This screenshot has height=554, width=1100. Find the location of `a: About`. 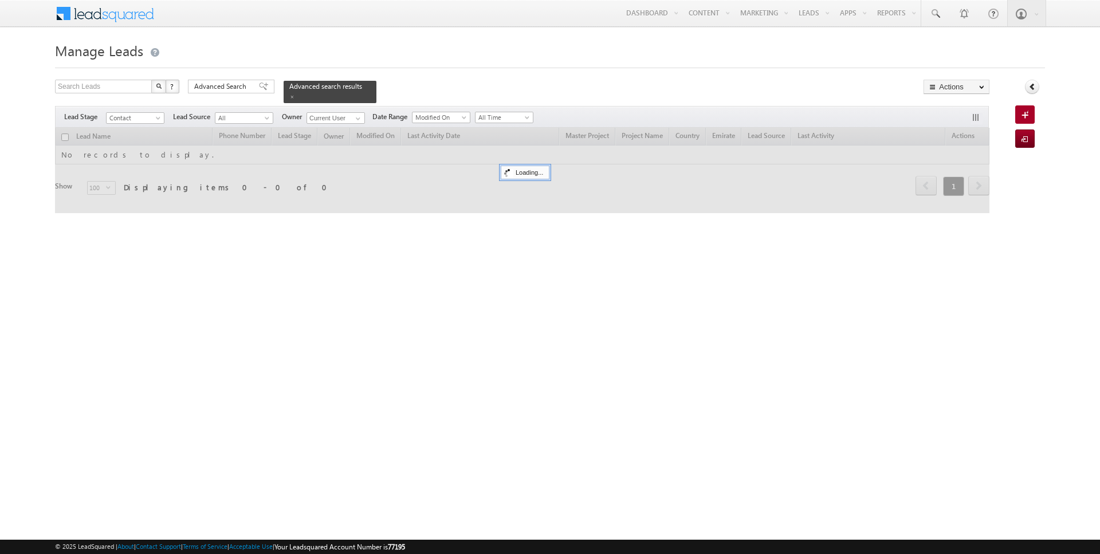

a: About is located at coordinates (125, 546).